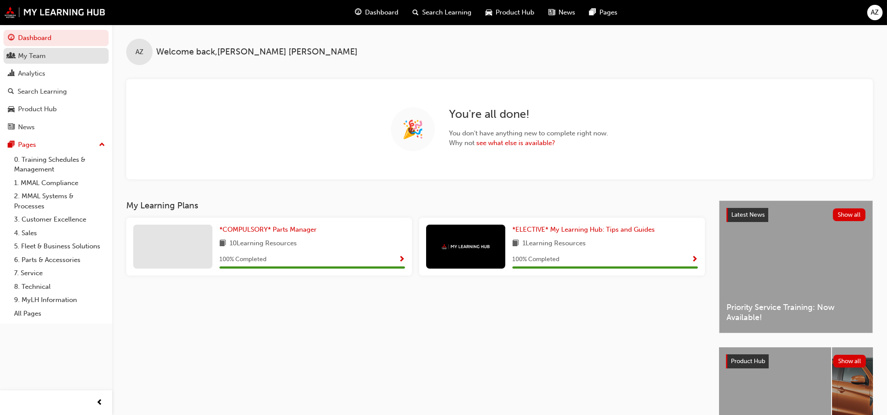 This screenshot has width=887, height=415. Describe the element at coordinates (56, 38) in the screenshot. I see `a: Dashboard` at that location.